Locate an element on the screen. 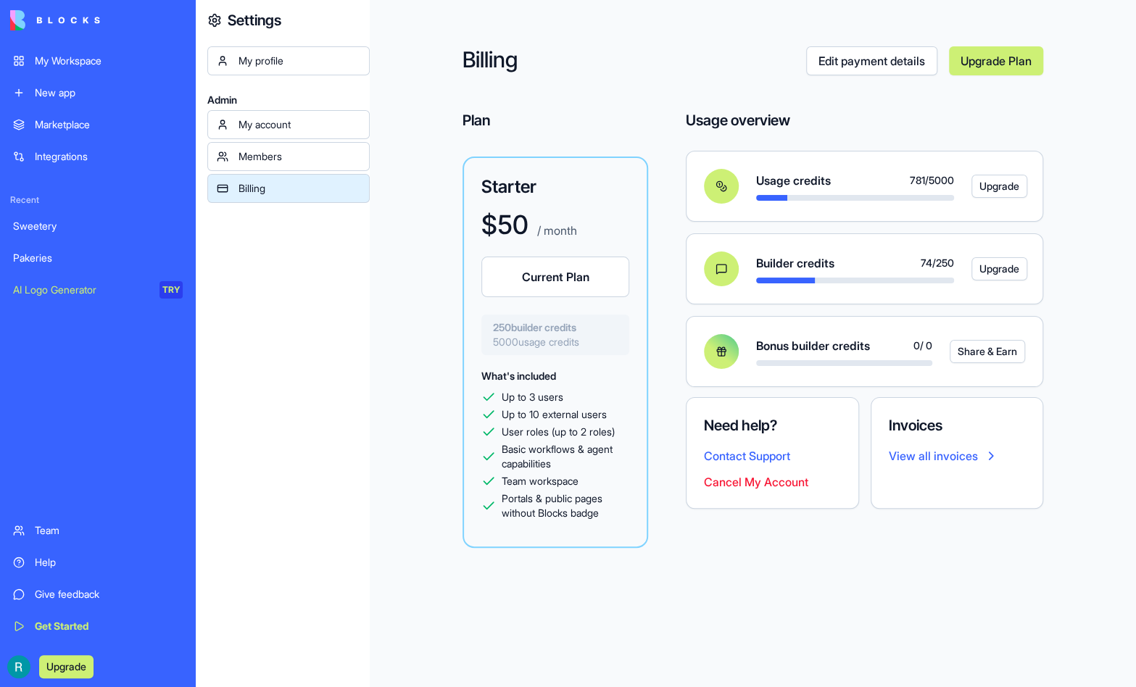 This screenshot has height=687, width=1136. div: Sweetery is located at coordinates (98, 226).